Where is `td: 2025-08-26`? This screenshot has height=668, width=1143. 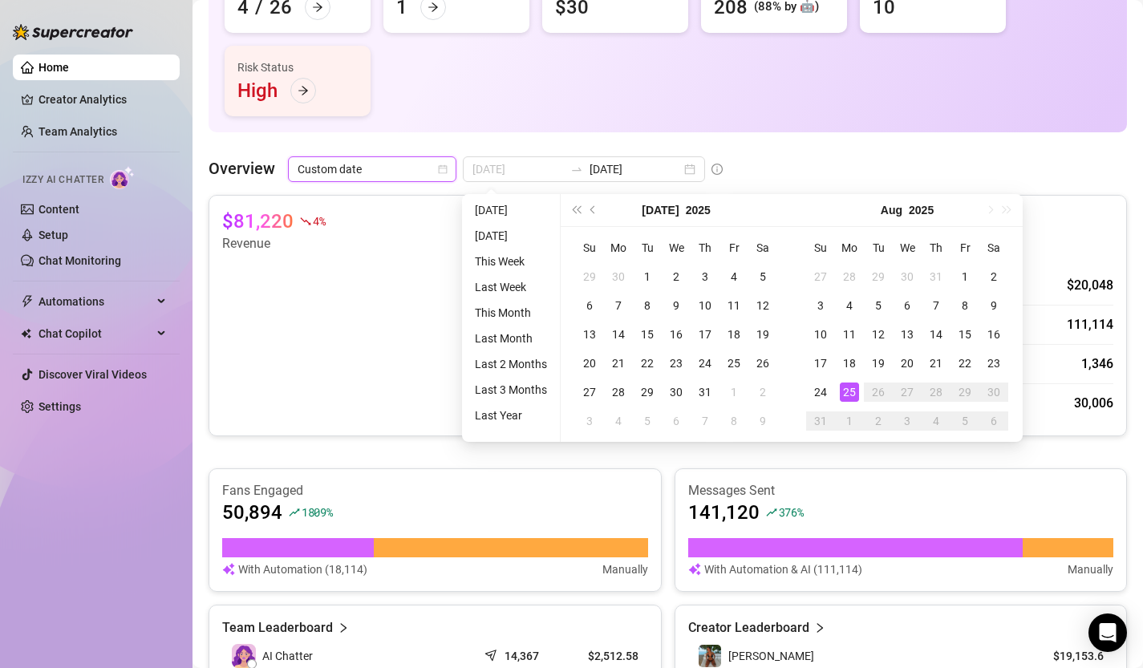
td: 2025-08-26 is located at coordinates (879, 392).